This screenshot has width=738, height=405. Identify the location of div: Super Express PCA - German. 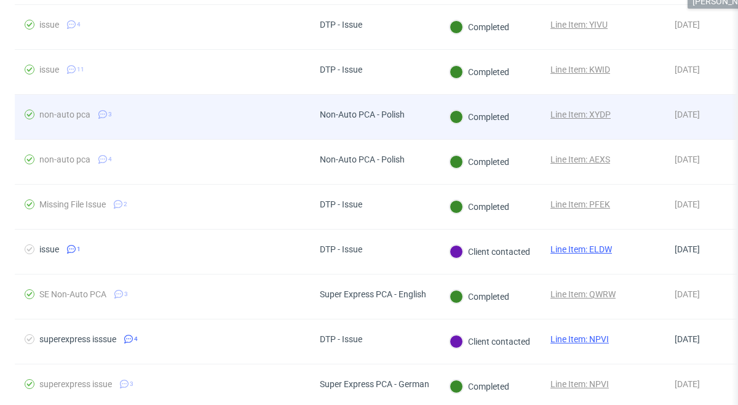
(375, 384).